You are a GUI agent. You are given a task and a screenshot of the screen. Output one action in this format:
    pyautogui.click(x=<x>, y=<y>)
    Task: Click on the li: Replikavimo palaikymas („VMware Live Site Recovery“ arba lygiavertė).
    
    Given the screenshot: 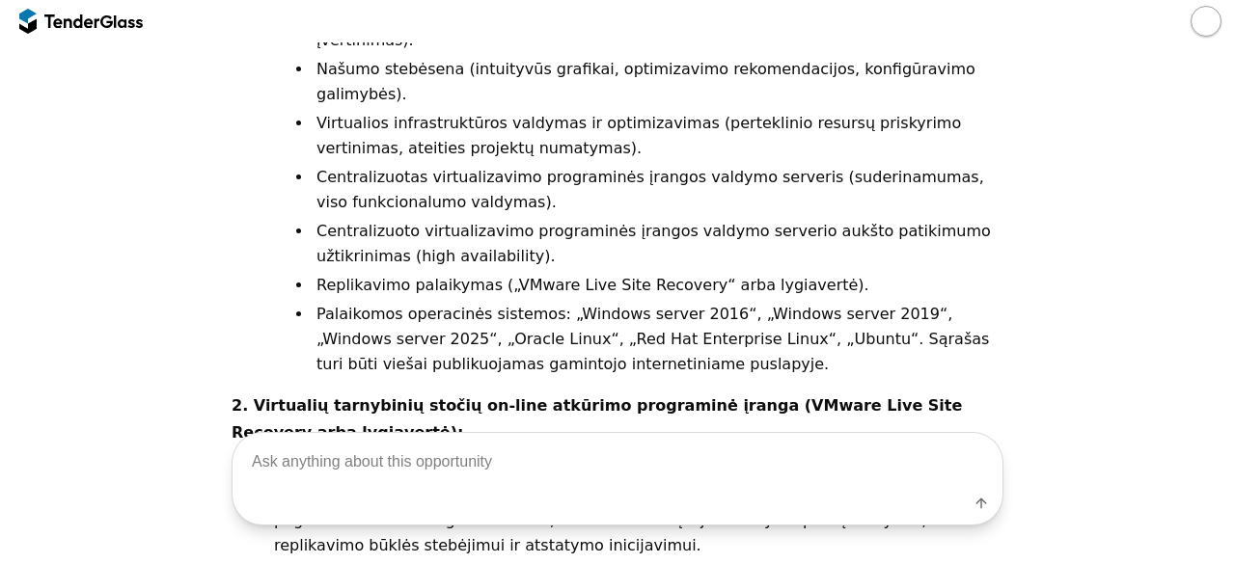 What is the action you would take?
    pyautogui.click(x=658, y=286)
    